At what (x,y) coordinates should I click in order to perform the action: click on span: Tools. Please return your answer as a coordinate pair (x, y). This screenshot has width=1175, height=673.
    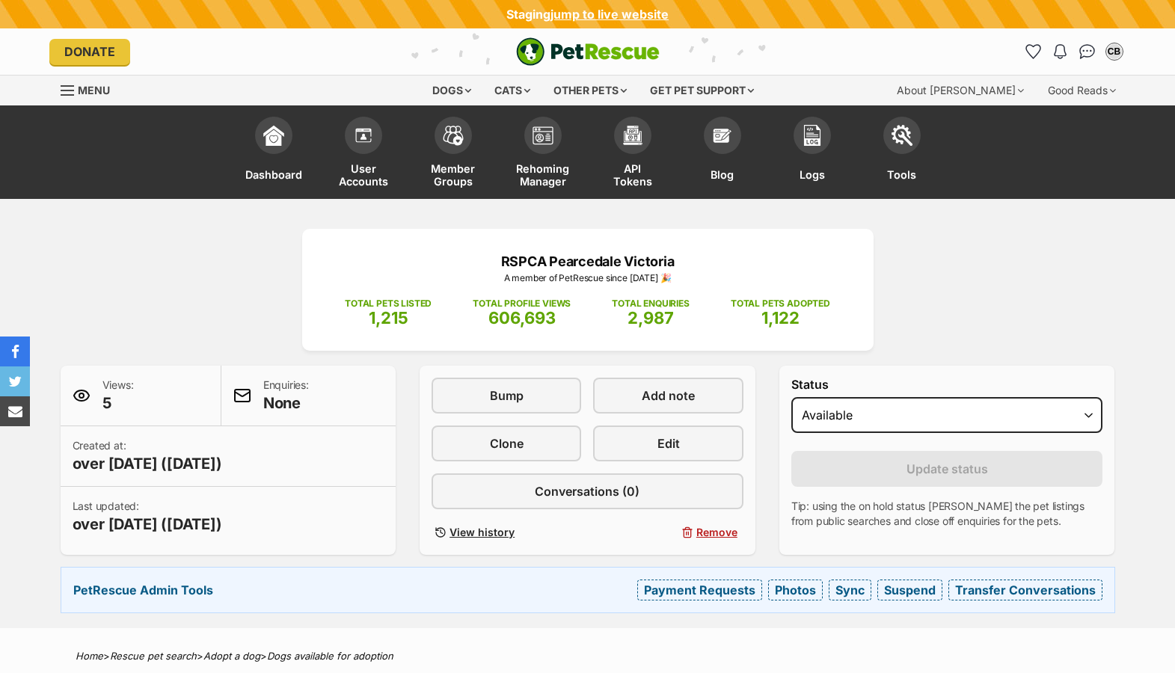
    Looking at the image, I should click on (901, 174).